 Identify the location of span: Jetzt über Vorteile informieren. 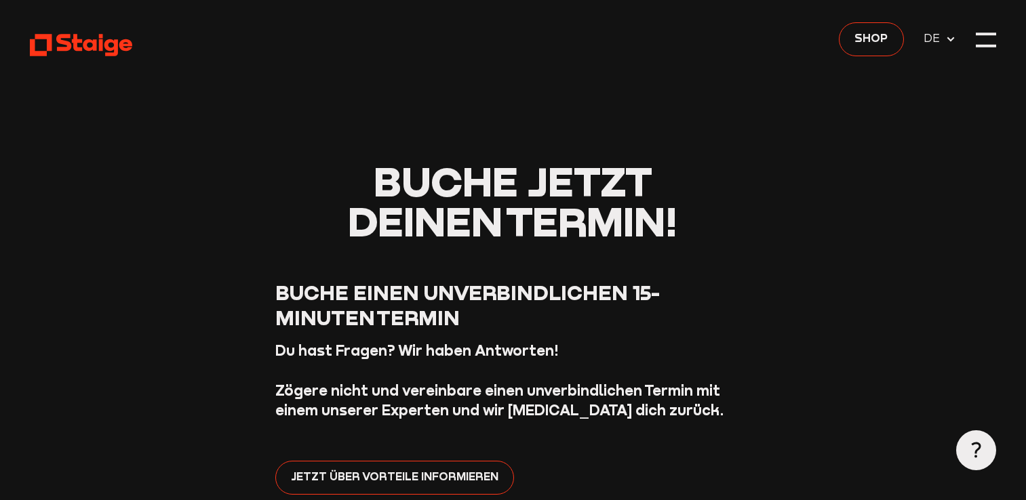
(395, 477).